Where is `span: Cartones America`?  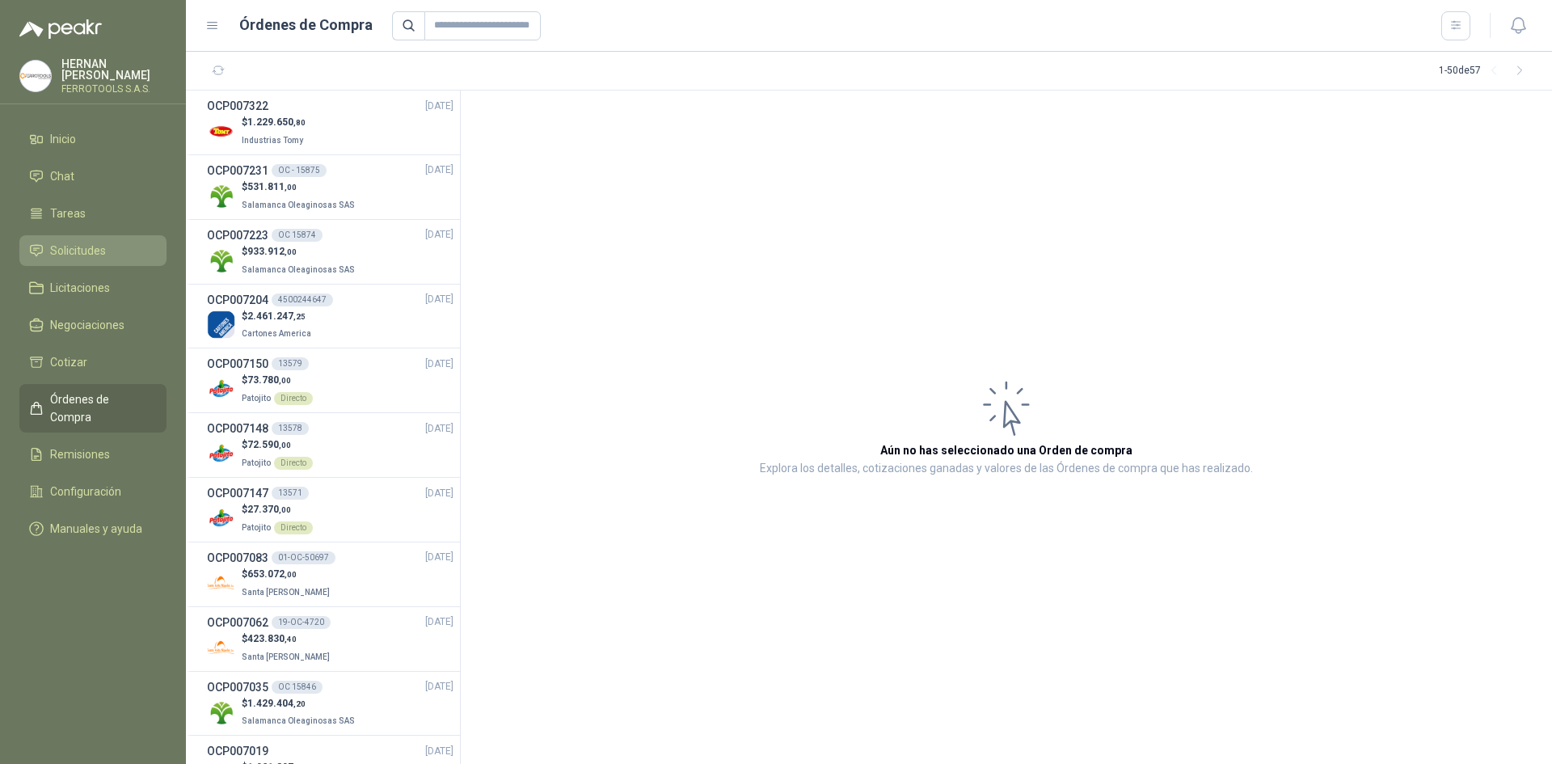 span: Cartones America is located at coordinates (276, 333).